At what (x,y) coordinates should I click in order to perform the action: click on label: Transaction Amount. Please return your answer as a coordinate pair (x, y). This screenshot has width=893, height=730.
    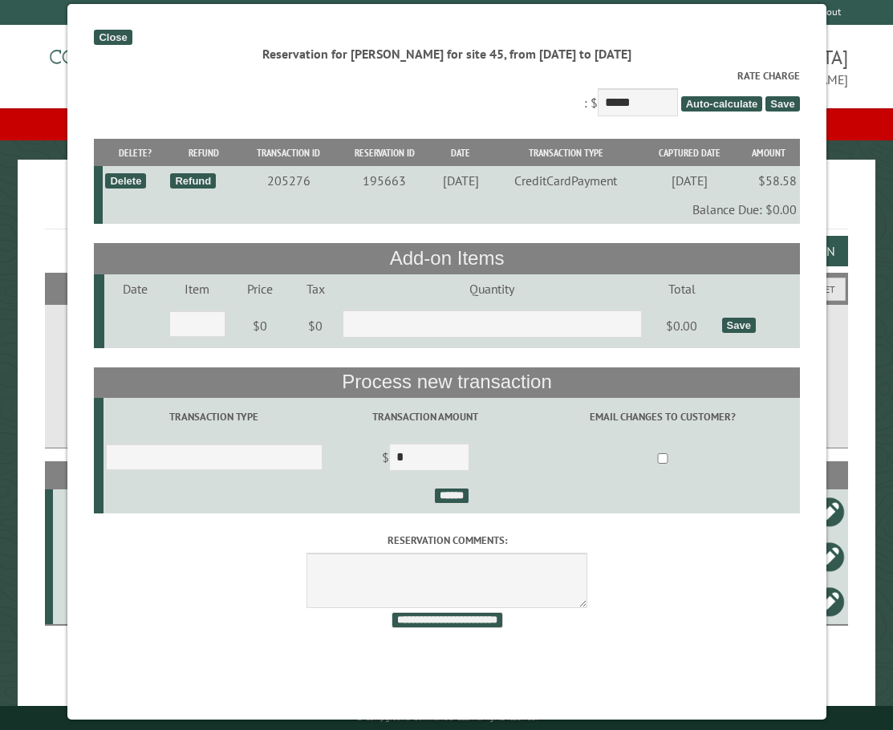
    Looking at the image, I should click on (425, 417).